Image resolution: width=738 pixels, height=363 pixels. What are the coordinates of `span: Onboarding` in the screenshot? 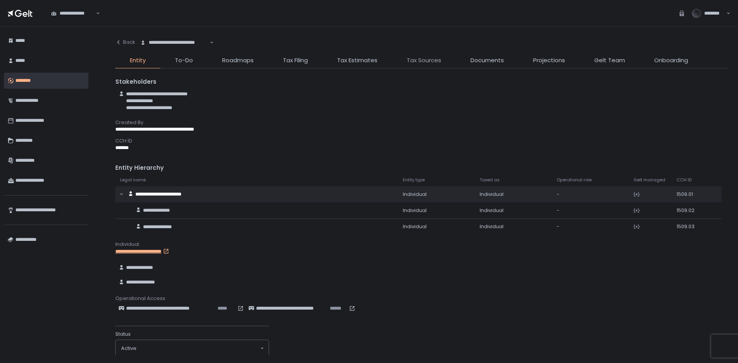 It's located at (671, 60).